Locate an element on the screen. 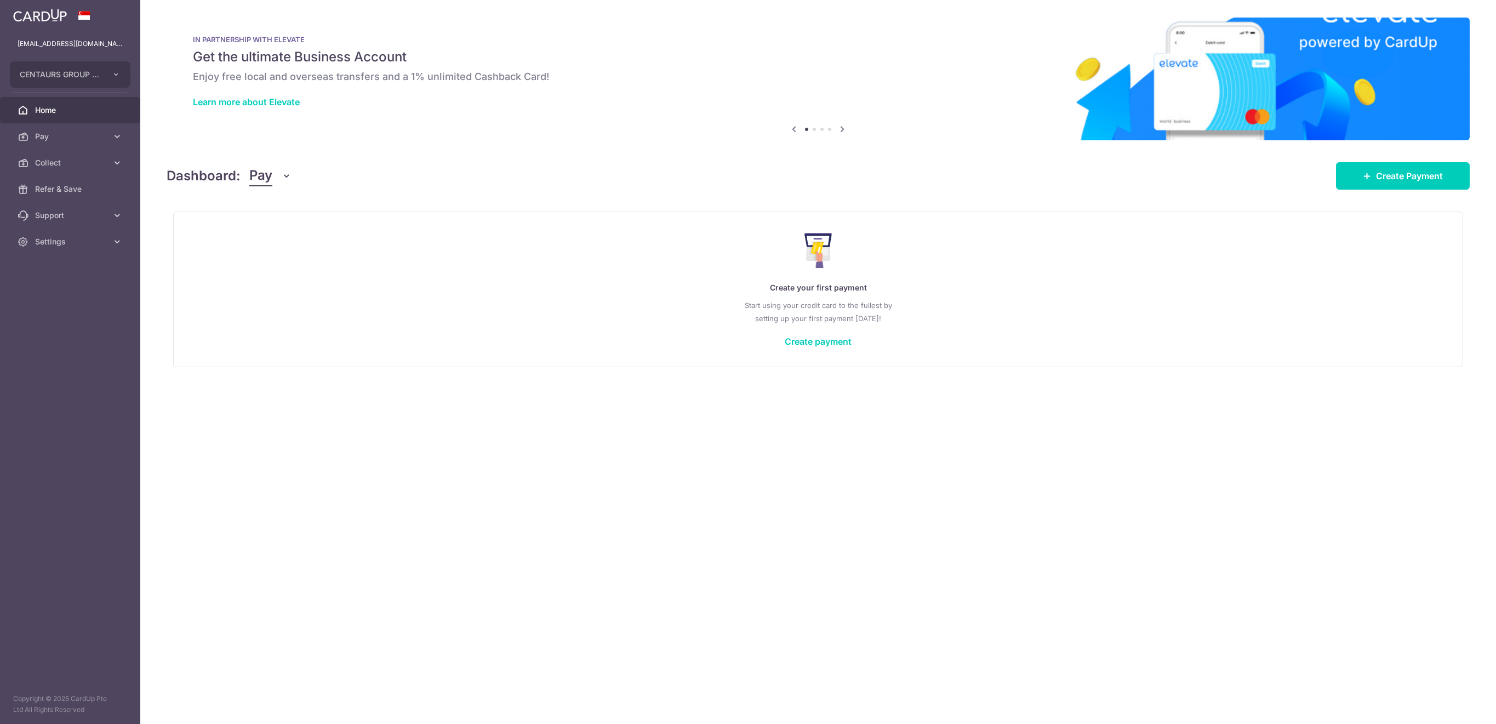 The image size is (1496, 724). a: Learn more about Elevate is located at coordinates (246, 102).